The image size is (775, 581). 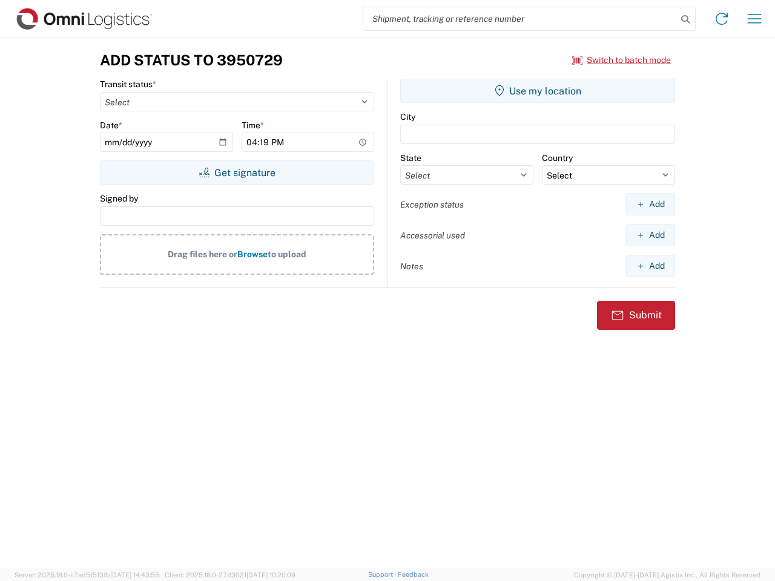 What do you see at coordinates (191, 60) in the screenshot?
I see `h3: Add Status to 3950729` at bounding box center [191, 60].